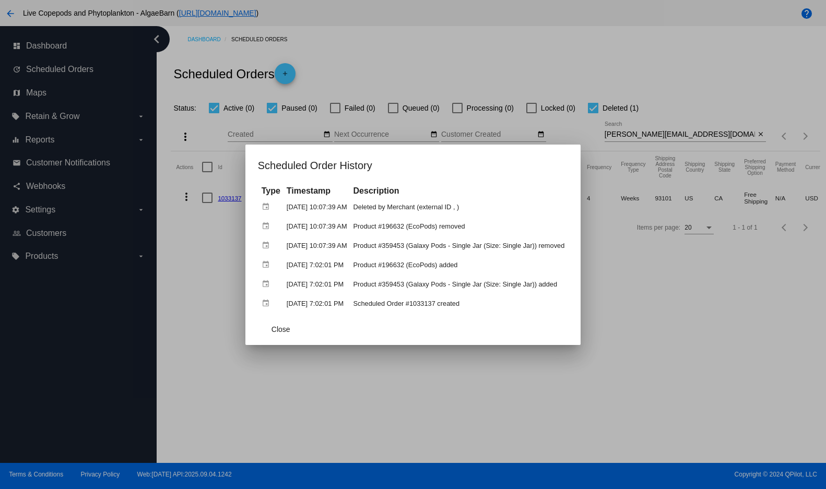 The image size is (826, 489). What do you see at coordinates (459, 245) in the screenshot?
I see `td: Product #359453 (Galaxy Pods - Single Jar (Size: Single Jar)) removed` at bounding box center [459, 245].